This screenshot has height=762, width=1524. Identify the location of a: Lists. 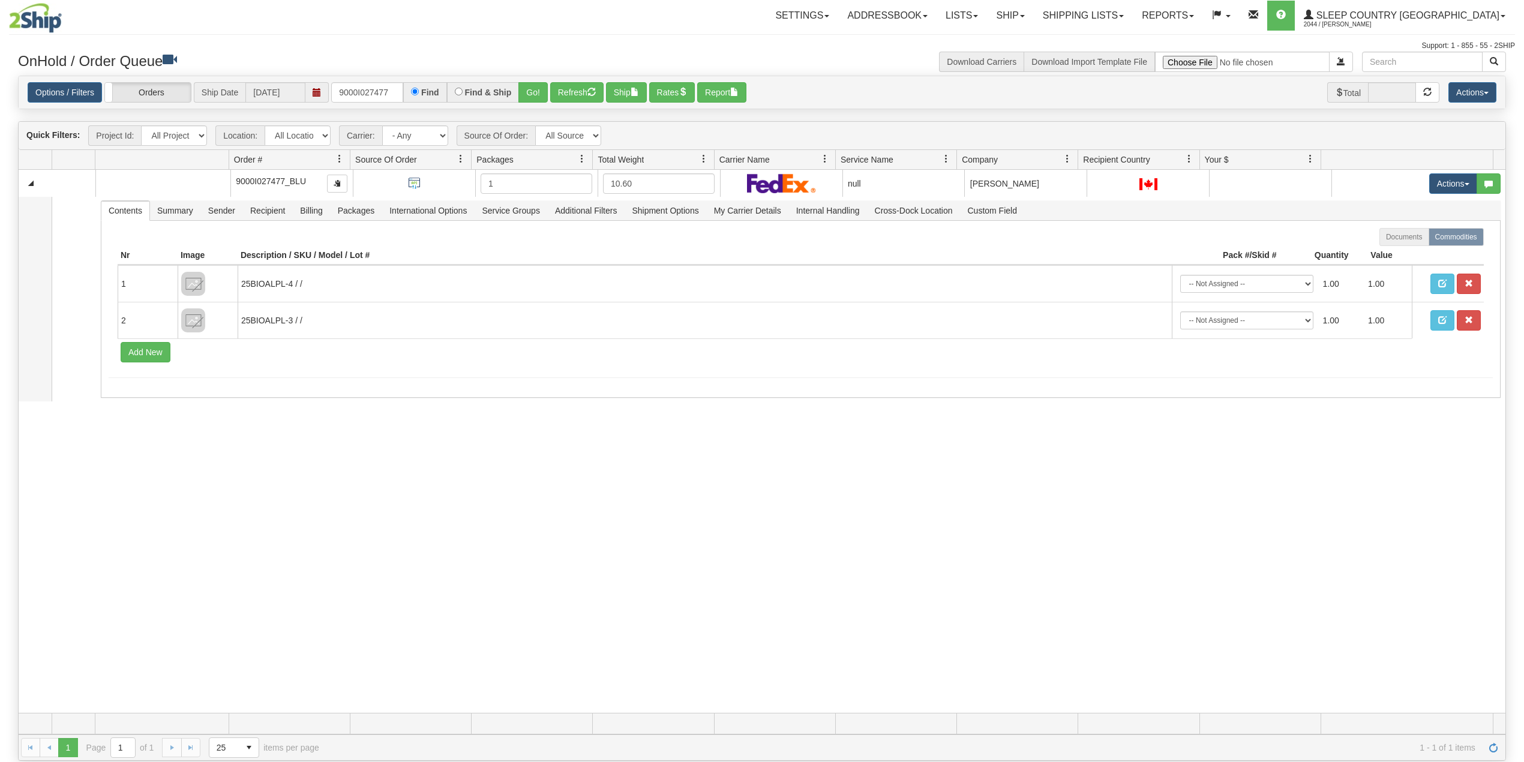
(962, 16).